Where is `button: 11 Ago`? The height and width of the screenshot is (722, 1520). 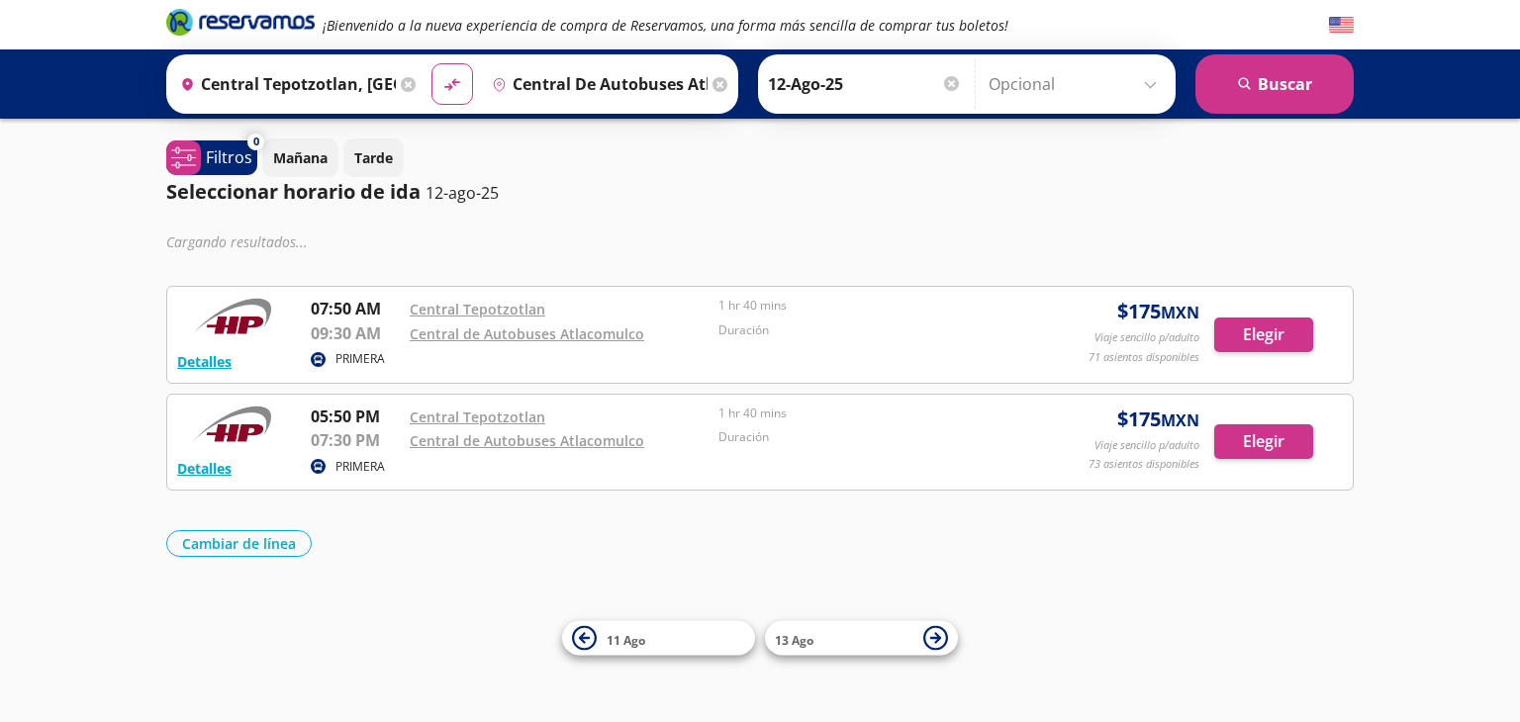
button: 11 Ago is located at coordinates (658, 638).